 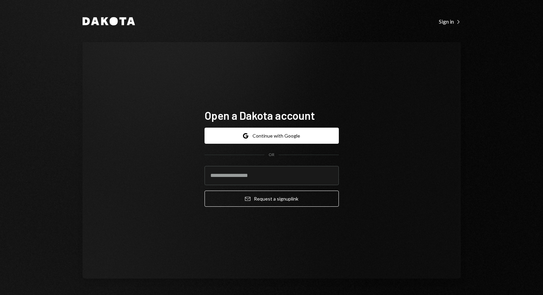 I want to click on button: Request a signuplink, so click(x=272, y=199).